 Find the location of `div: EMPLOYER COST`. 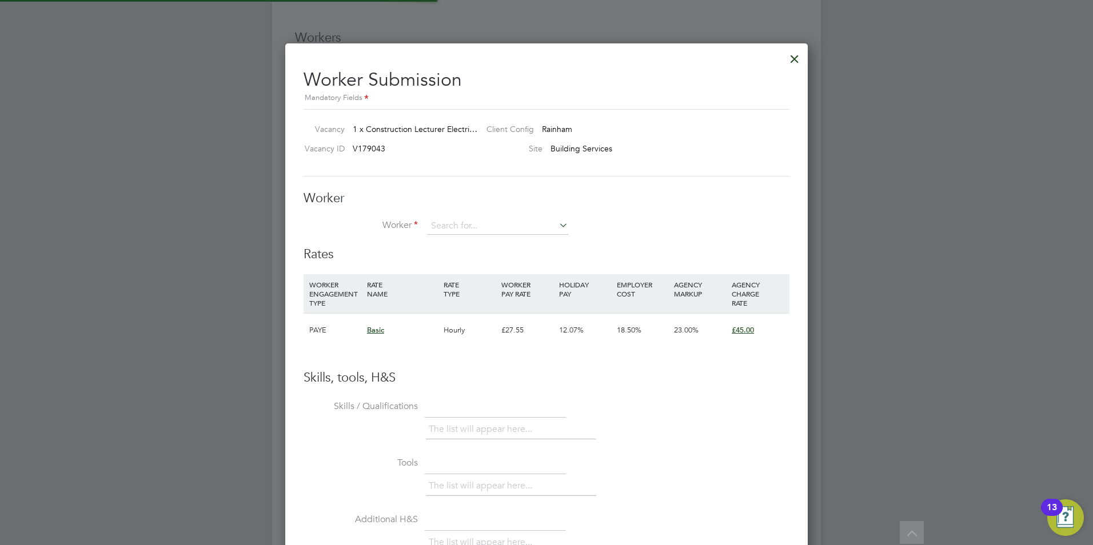

div: EMPLOYER COST is located at coordinates (642, 289).